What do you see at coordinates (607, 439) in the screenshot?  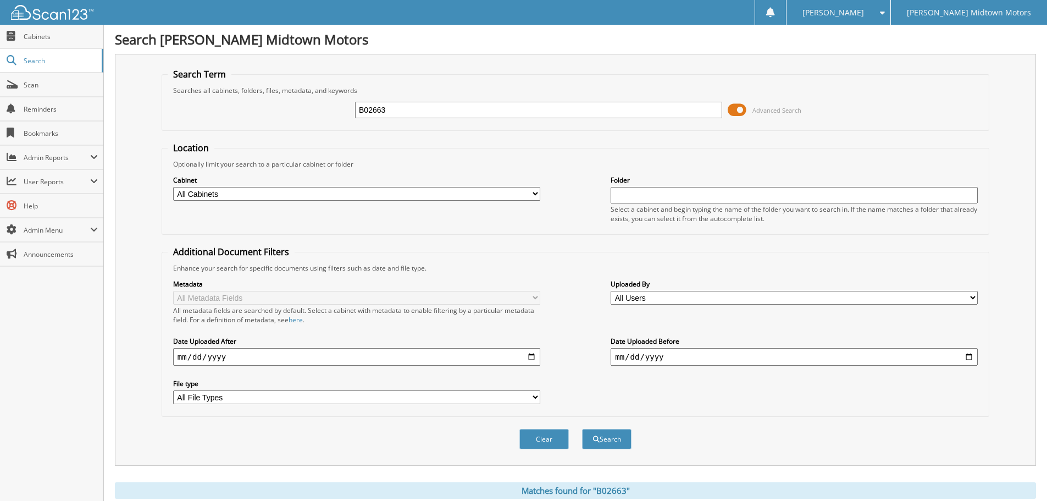 I see `button: Search` at bounding box center [607, 439].